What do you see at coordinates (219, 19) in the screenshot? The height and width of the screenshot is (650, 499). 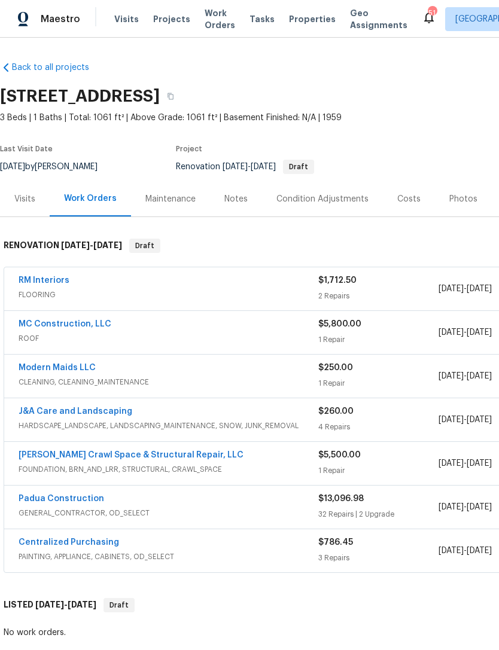 I see `span: Work Orders` at bounding box center [219, 19].